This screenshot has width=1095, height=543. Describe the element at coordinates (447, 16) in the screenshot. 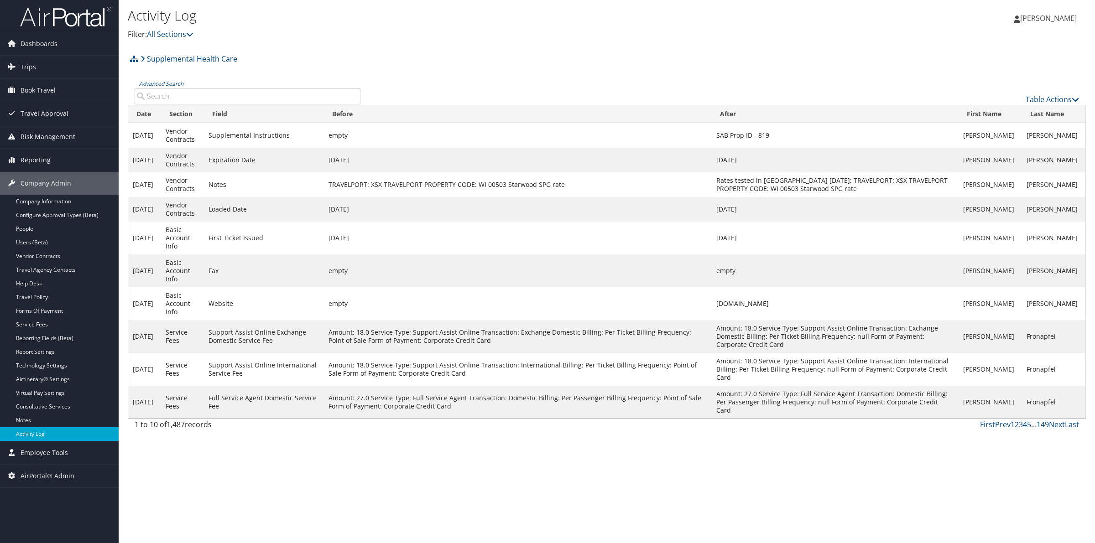

I see `h1: Activity Log` at that location.